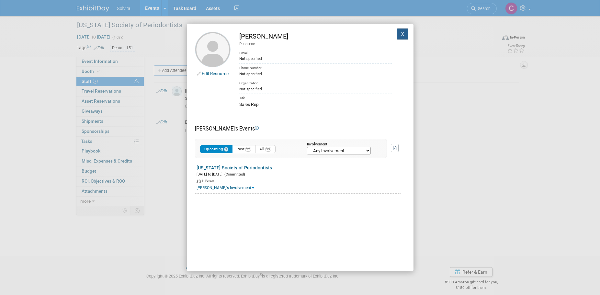  Describe the element at coordinates (248, 149) in the screenshot. I see `span: 22` at that location.